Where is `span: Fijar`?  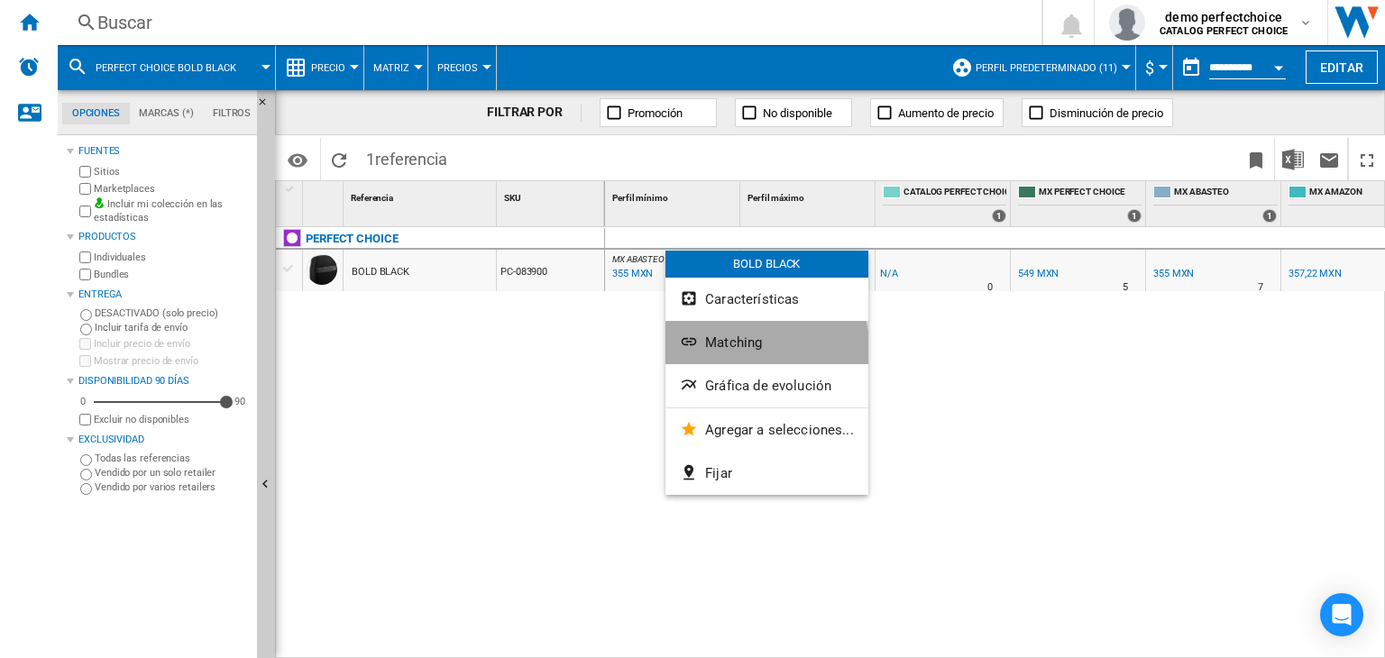 span: Fijar is located at coordinates (719, 473).